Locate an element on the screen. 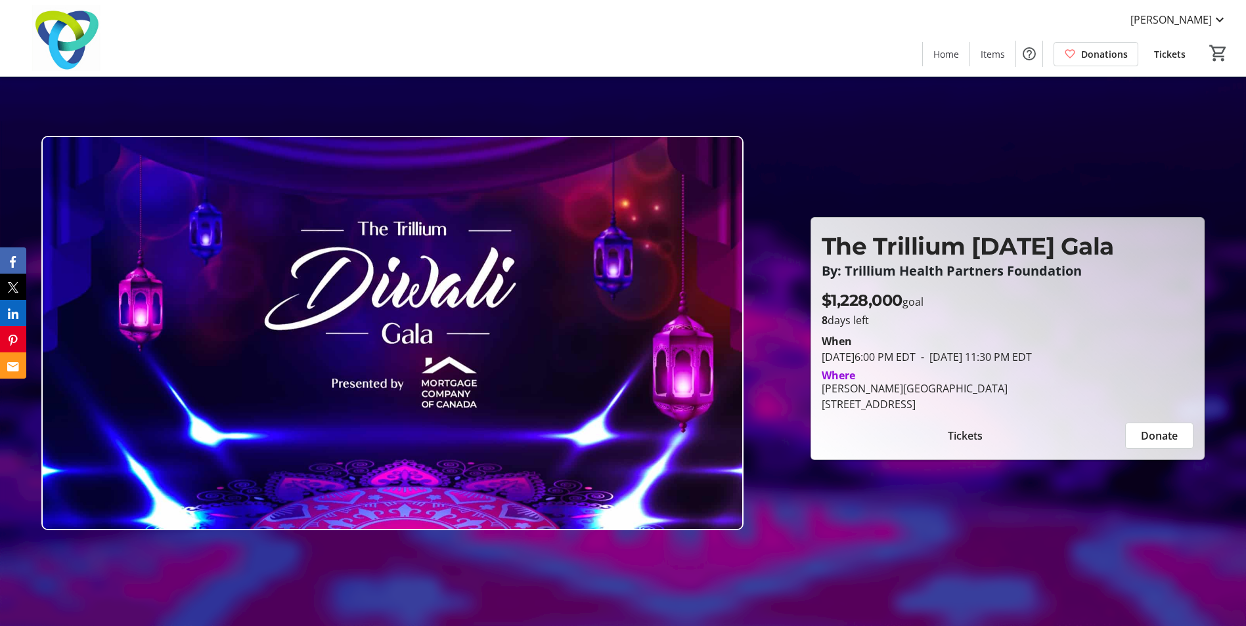 The image size is (1246, 626). p: By: Trillium Health Partners Foundation is located at coordinates (1007, 271).